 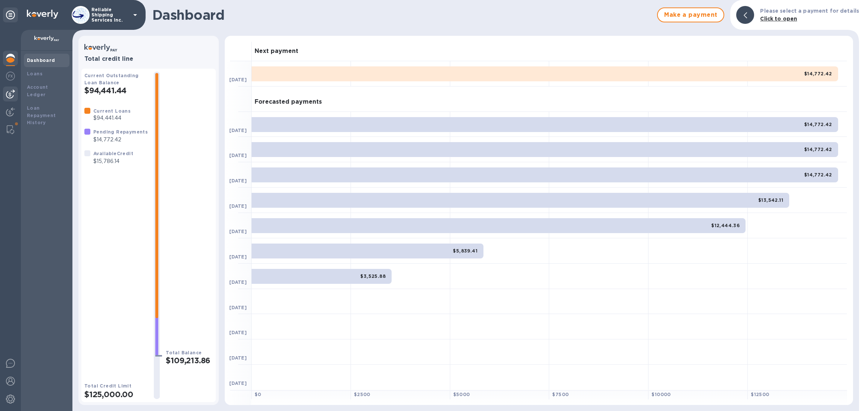 What do you see at coordinates (403, 15) in the screenshot?
I see `h1: Dashboard` at bounding box center [403, 15].